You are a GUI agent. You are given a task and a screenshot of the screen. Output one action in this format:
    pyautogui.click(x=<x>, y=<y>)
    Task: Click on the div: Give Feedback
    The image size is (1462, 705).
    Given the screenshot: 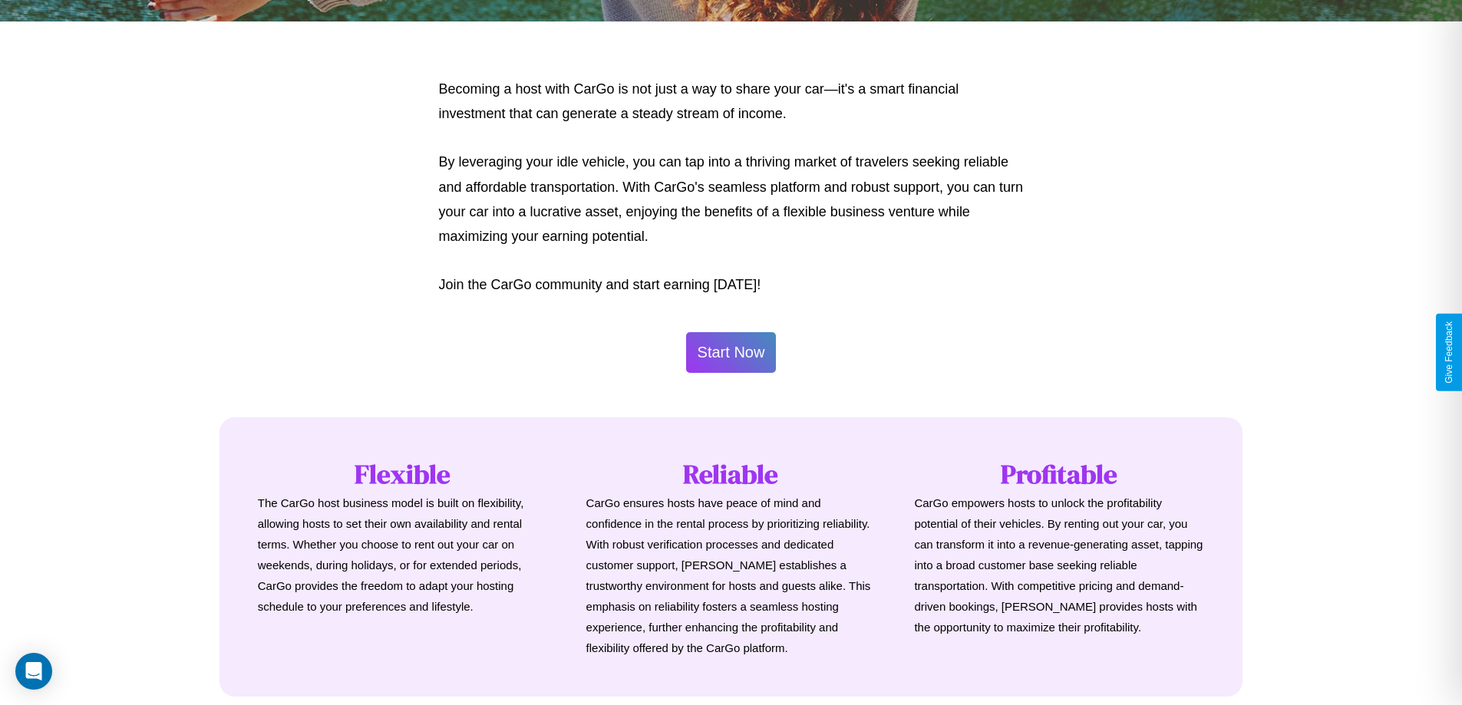 What is the action you would take?
    pyautogui.click(x=1449, y=352)
    